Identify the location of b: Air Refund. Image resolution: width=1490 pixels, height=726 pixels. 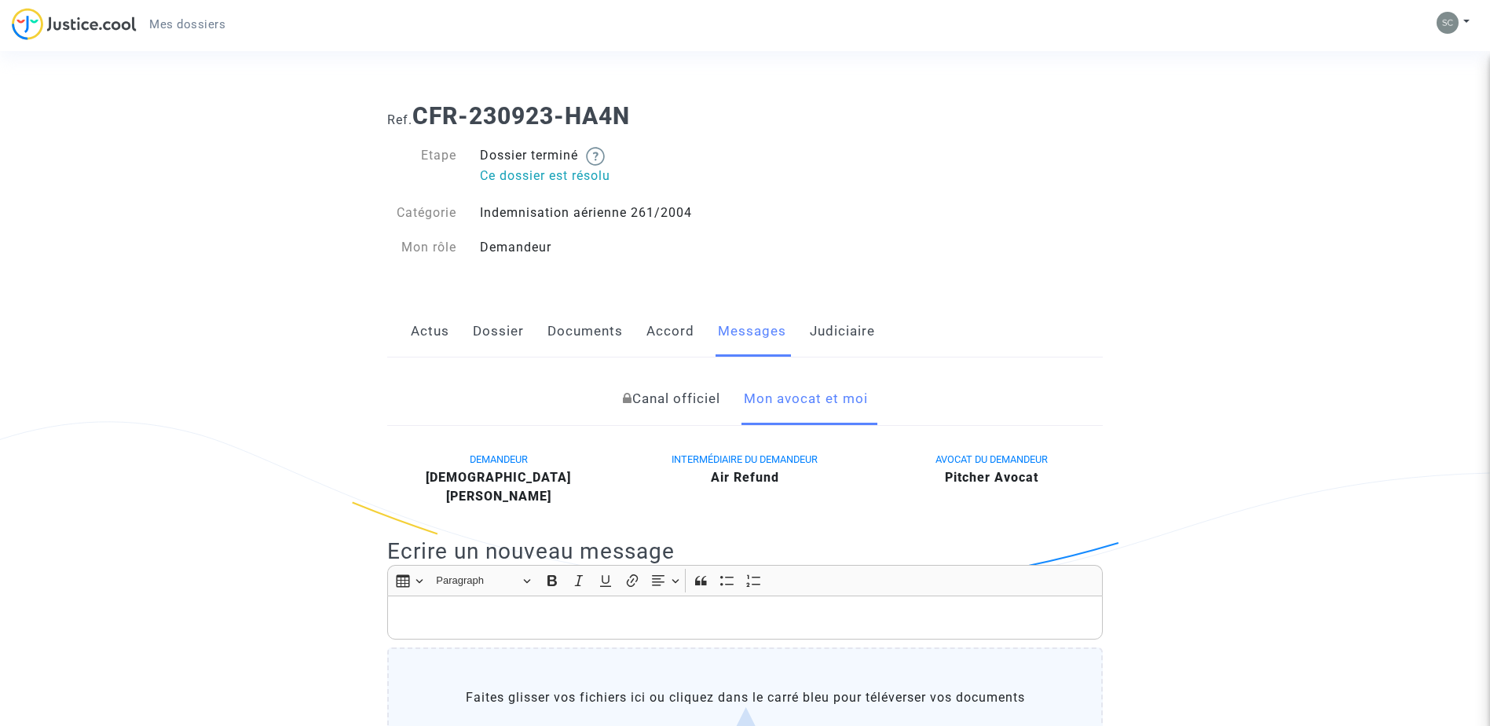
(745, 477).